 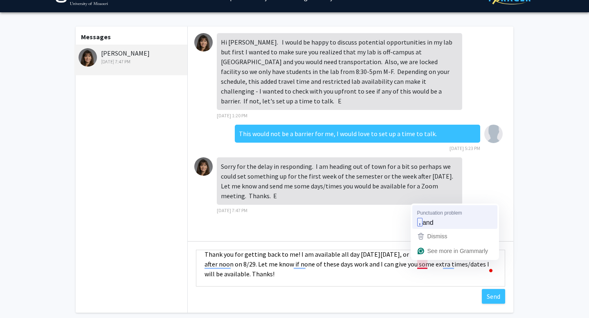 I want to click on b: Messages, so click(x=96, y=37).